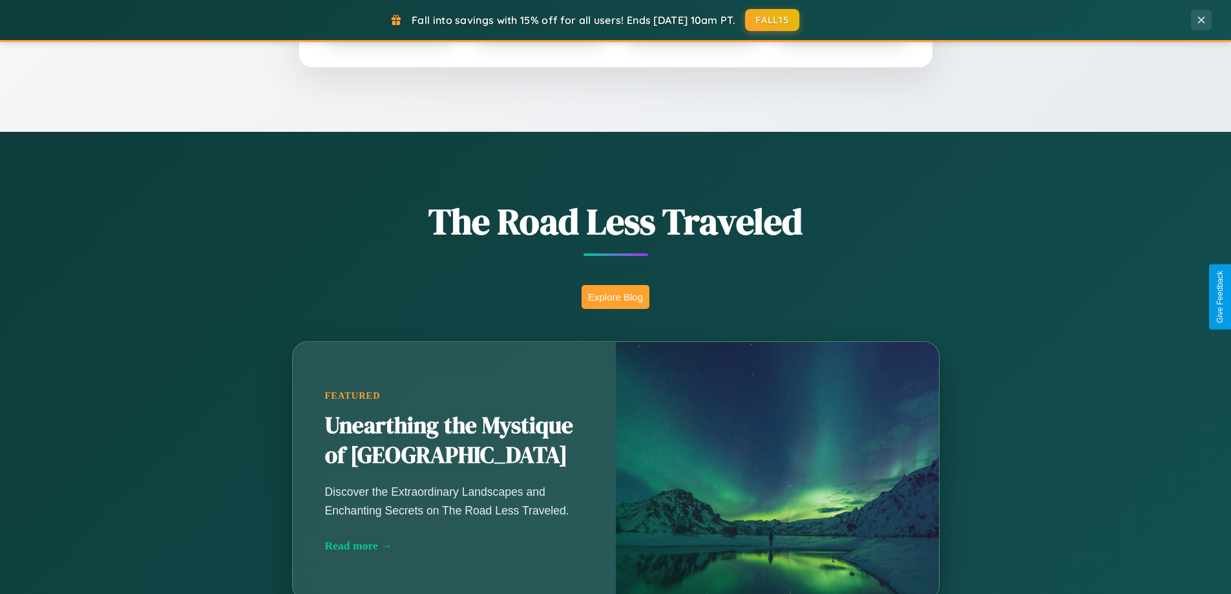  What do you see at coordinates (615, 297) in the screenshot?
I see `button: Explore Blog` at bounding box center [615, 297].